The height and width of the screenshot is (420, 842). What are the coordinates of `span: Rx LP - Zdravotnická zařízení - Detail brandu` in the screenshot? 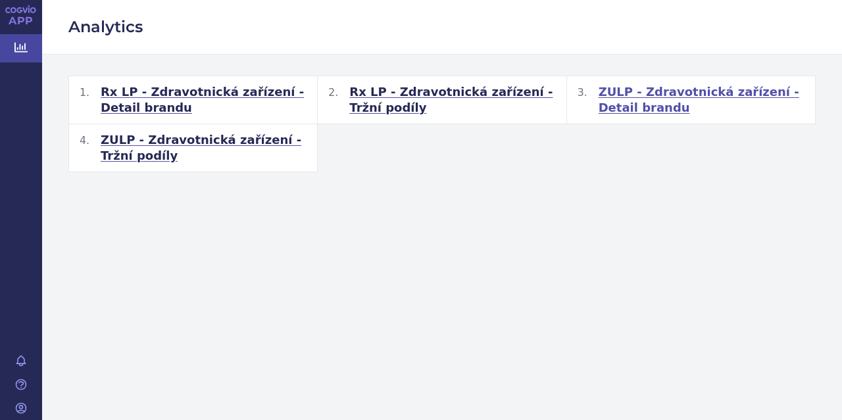 It's located at (203, 100).